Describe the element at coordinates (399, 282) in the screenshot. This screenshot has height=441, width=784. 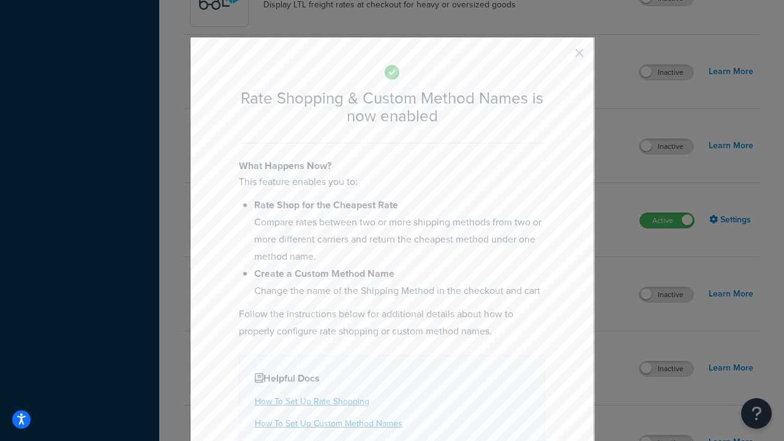
I see `li: Change the name of the Shipping Method in the checkout and cart` at that location.